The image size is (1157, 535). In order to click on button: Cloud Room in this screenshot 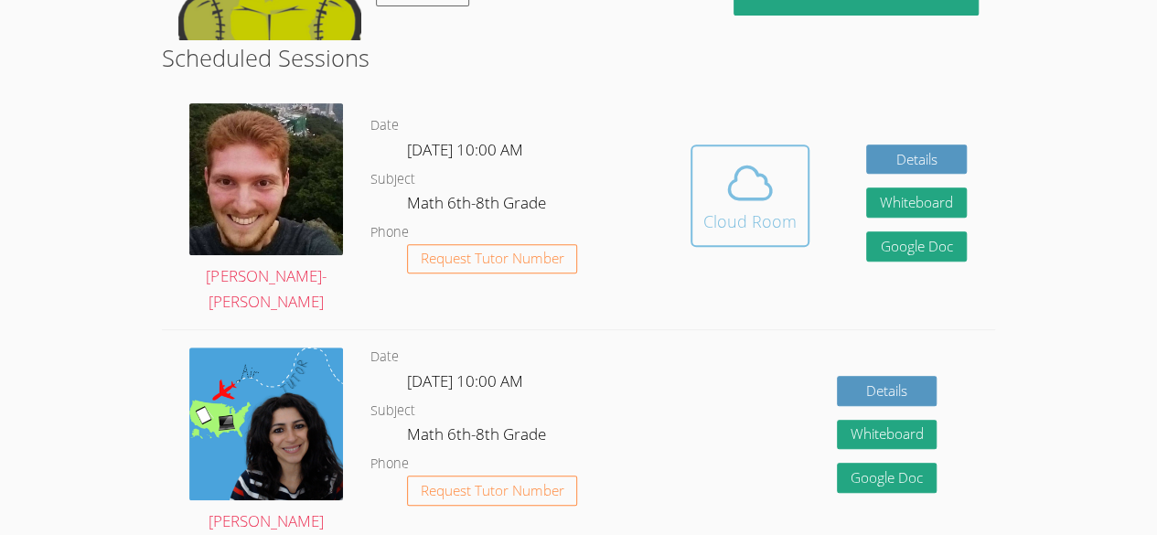, I will do `click(750, 196)`.